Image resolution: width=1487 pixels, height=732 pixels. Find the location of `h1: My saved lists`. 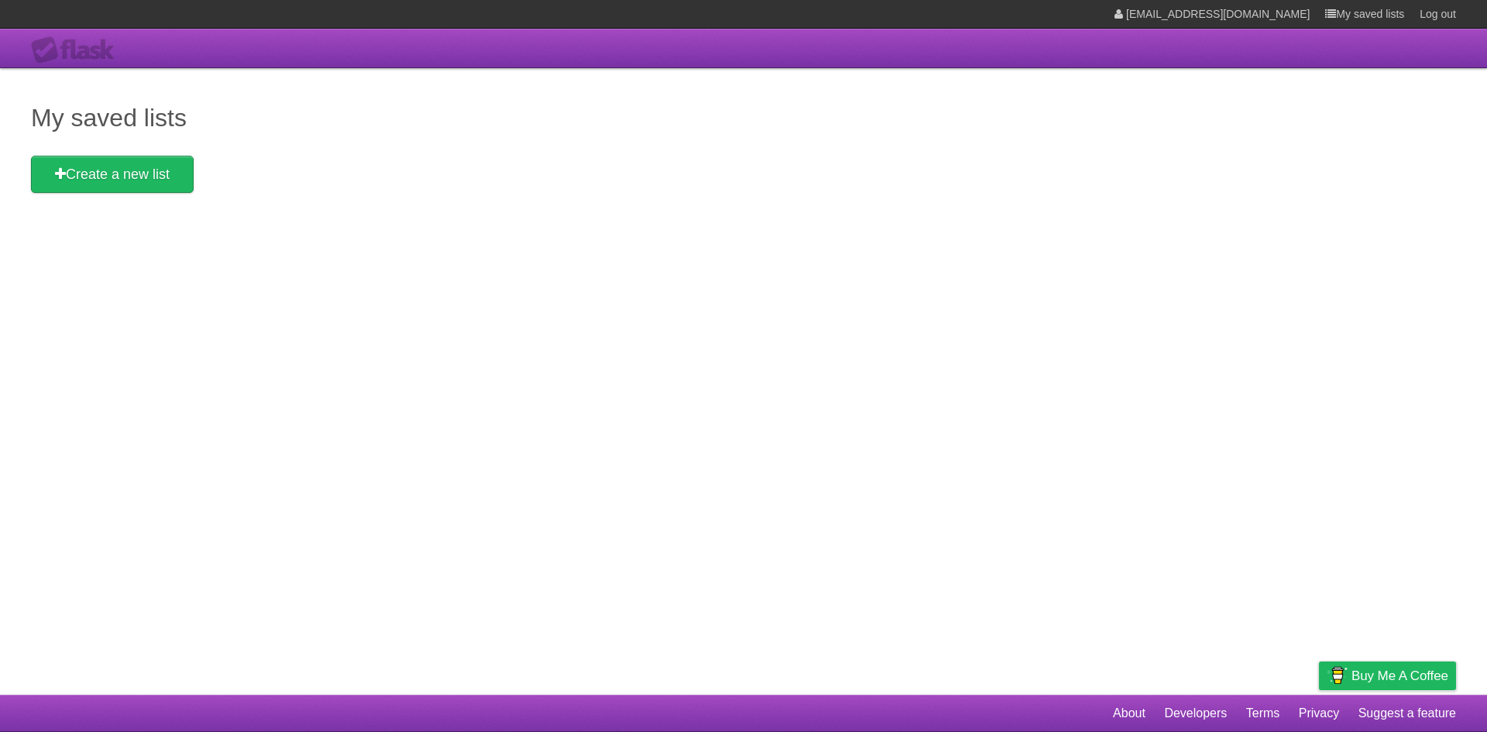

h1: My saved lists is located at coordinates (744, 118).